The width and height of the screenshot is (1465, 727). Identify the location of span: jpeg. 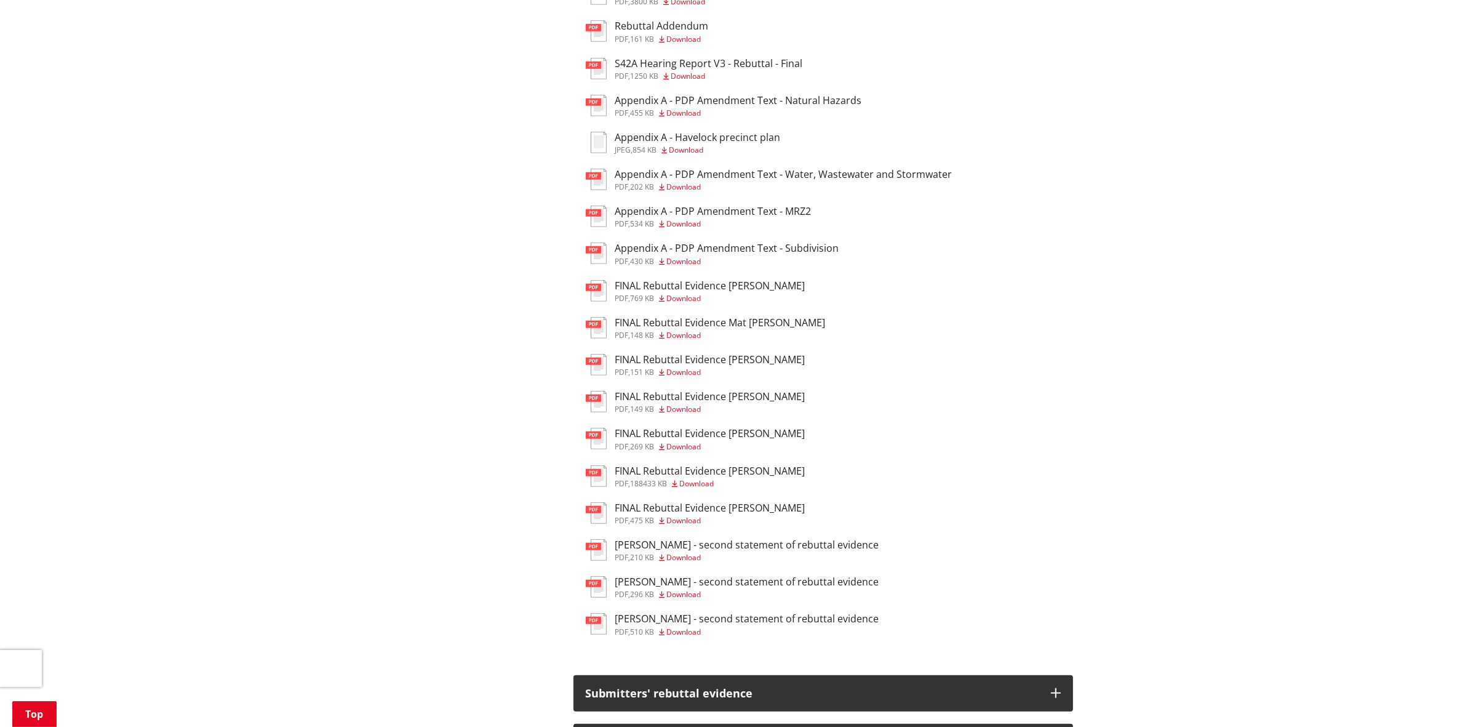
(623, 150).